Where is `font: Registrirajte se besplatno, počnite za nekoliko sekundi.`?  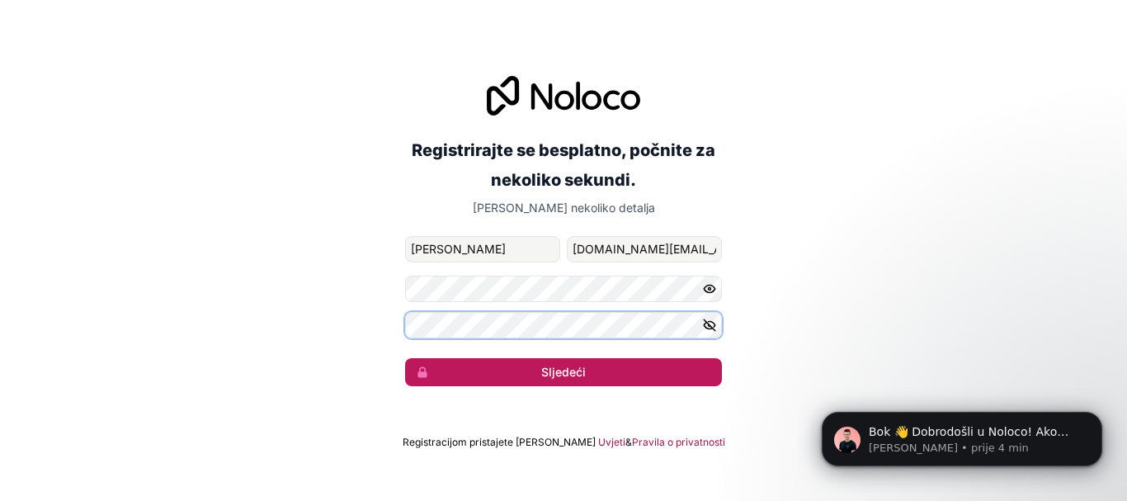
font: Registrirajte se besplatno, počnite za nekoliko sekundi. is located at coordinates (563, 165).